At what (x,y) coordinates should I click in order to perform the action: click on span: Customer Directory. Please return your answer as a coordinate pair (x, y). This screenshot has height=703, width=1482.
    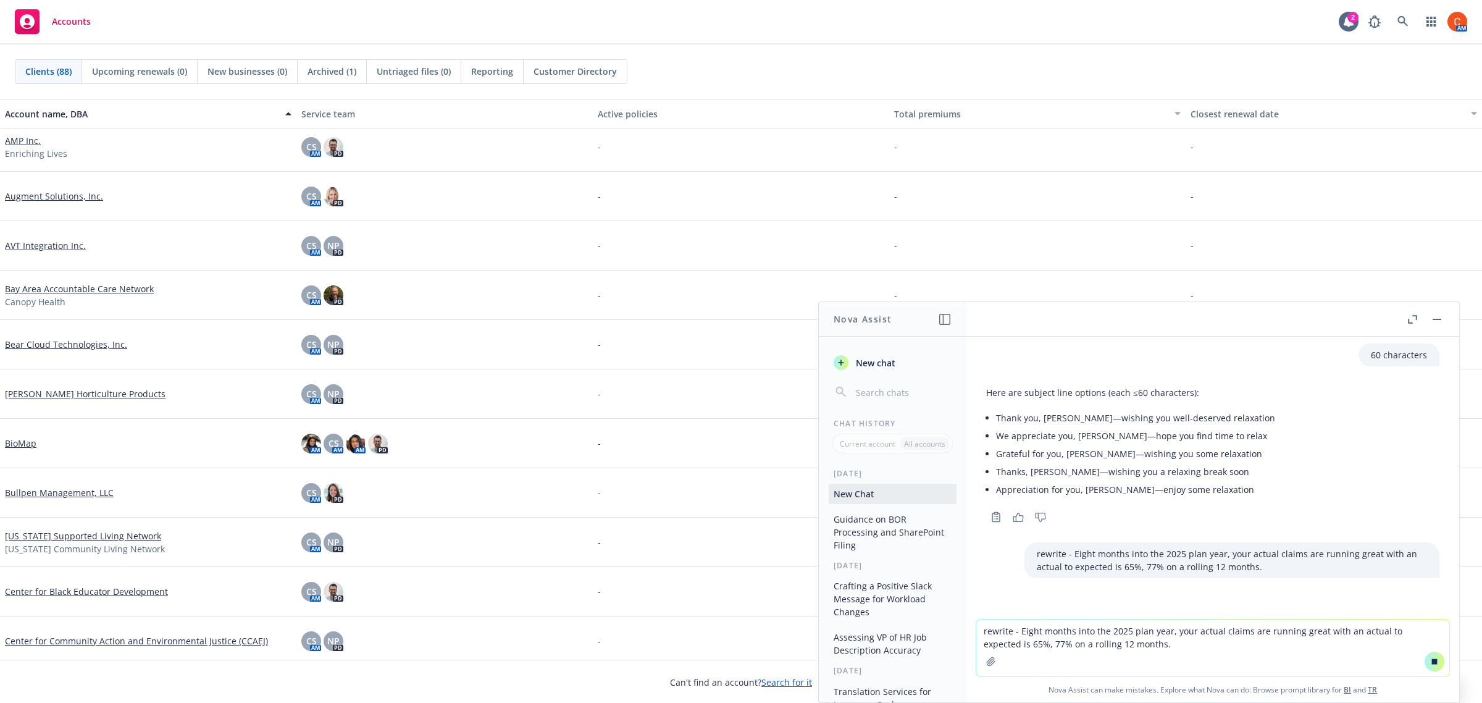
    Looking at the image, I should click on (575, 71).